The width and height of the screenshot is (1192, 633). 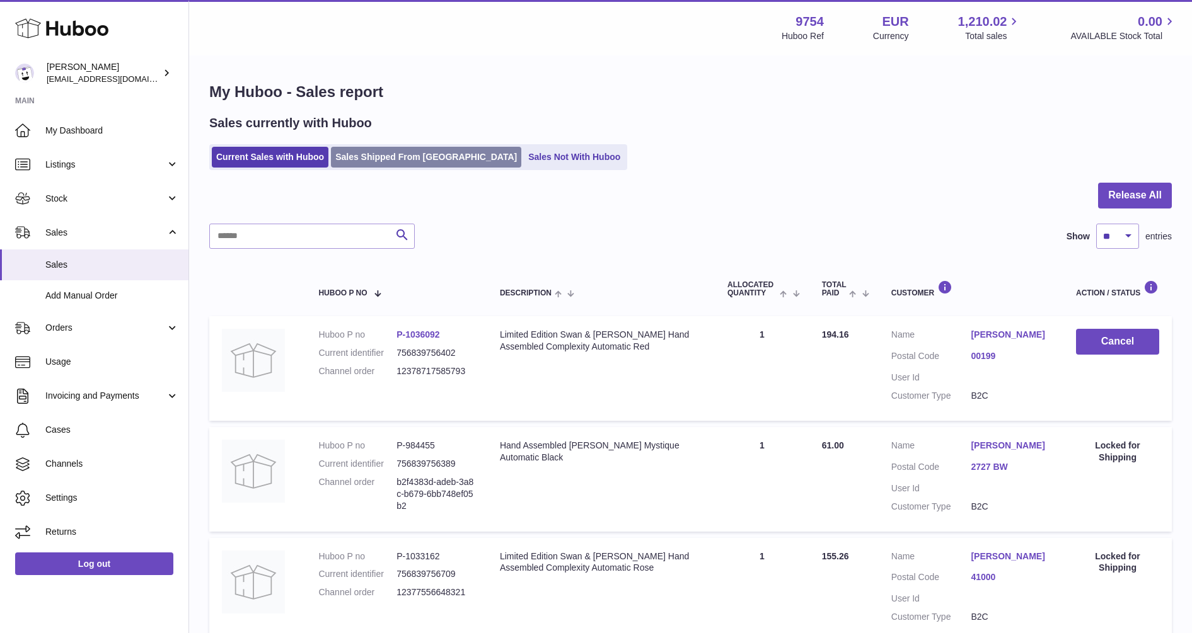 I want to click on span: Settings, so click(x=112, y=498).